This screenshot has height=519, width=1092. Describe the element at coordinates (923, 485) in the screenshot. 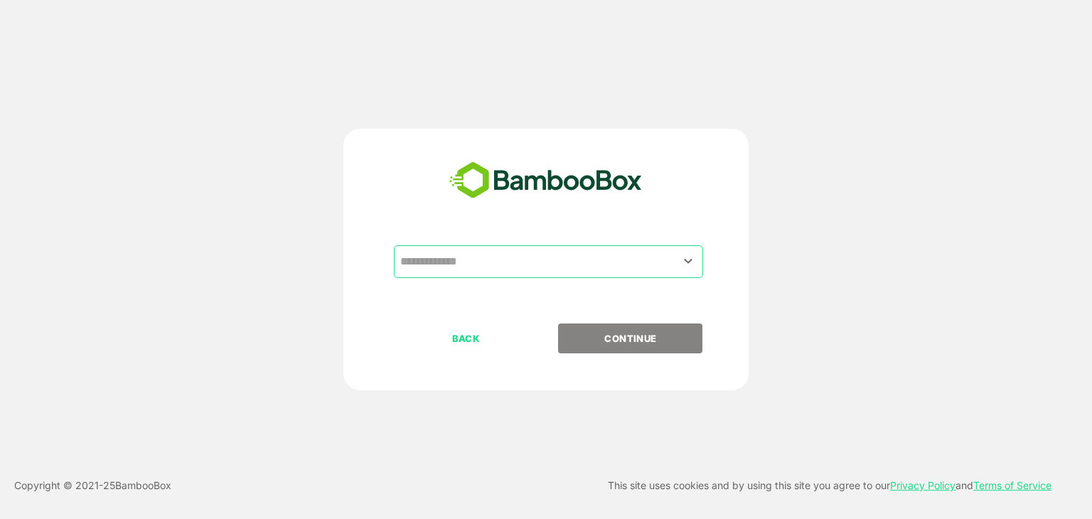

I see `a: Privacy Policy` at that location.